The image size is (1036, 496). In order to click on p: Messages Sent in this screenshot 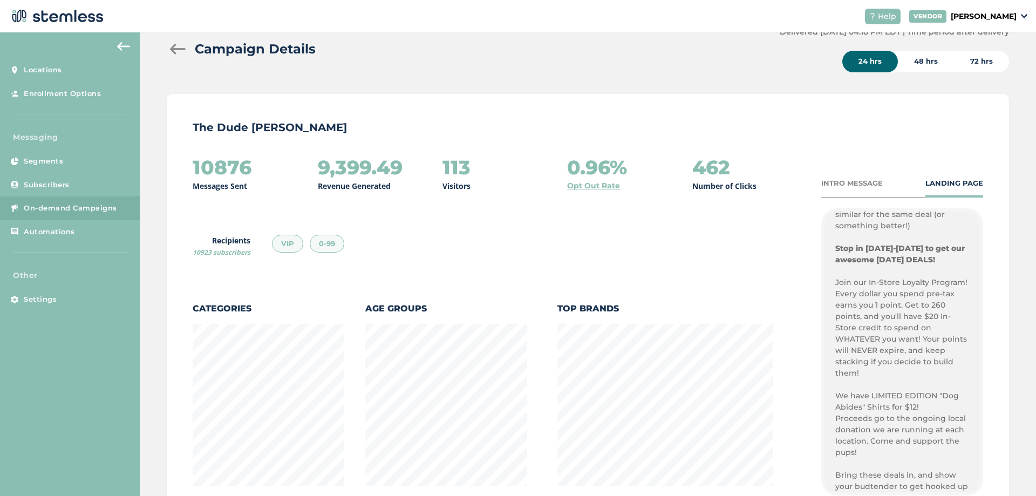, I will do `click(220, 186)`.